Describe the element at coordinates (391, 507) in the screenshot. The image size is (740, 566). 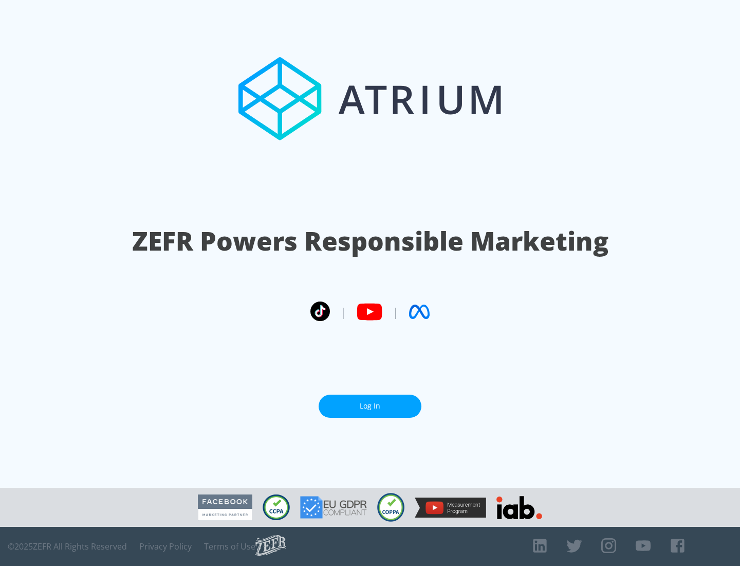
I see `img: COPPA Compliant` at that location.